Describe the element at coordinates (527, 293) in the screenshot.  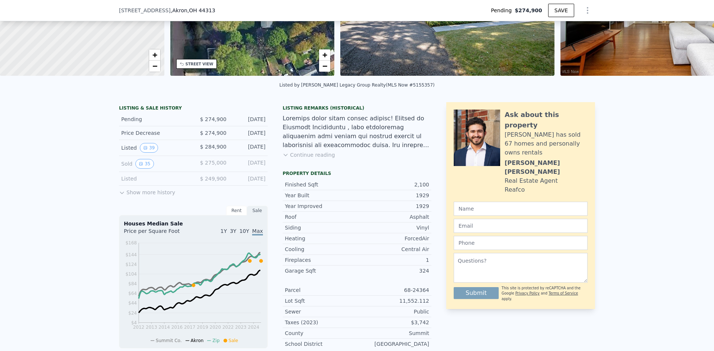
I see `a: Privacy Policy` at that location.